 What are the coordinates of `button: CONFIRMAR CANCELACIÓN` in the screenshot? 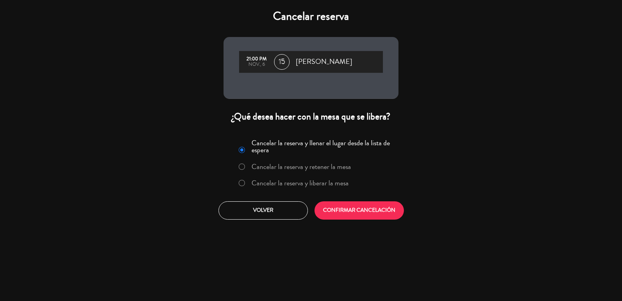 It's located at (359, 210).